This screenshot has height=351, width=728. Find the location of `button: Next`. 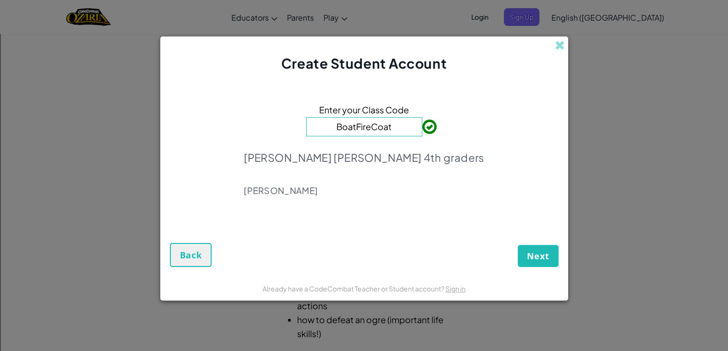

button: Next is located at coordinates (538, 256).